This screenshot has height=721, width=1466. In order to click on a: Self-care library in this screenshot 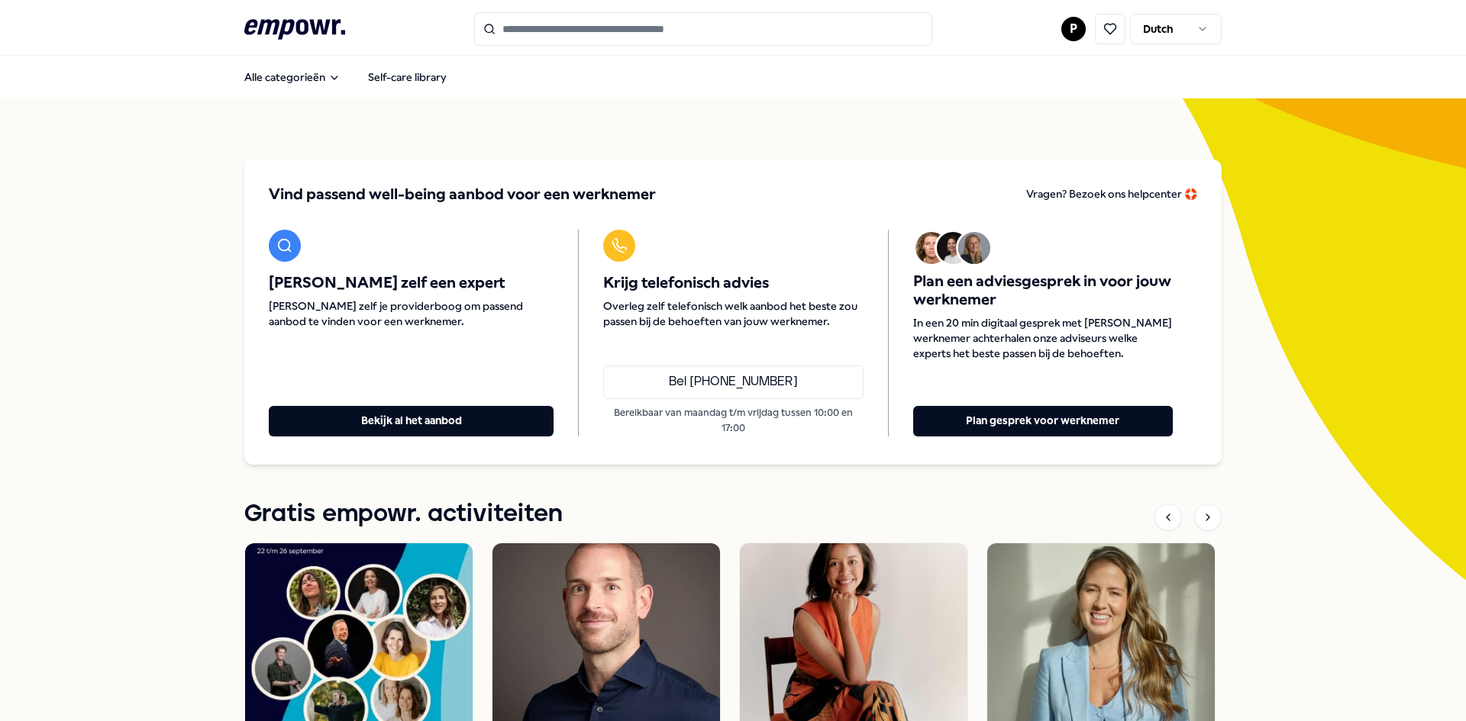, I will do `click(407, 77)`.